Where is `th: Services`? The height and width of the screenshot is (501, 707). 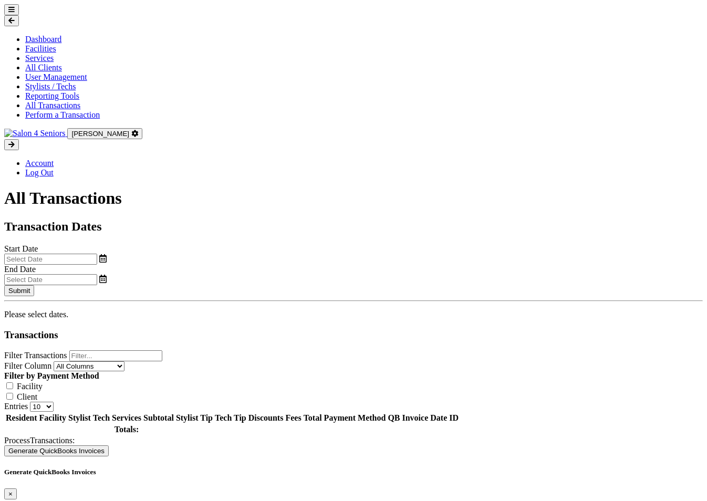
th: Services is located at coordinates (127, 418).